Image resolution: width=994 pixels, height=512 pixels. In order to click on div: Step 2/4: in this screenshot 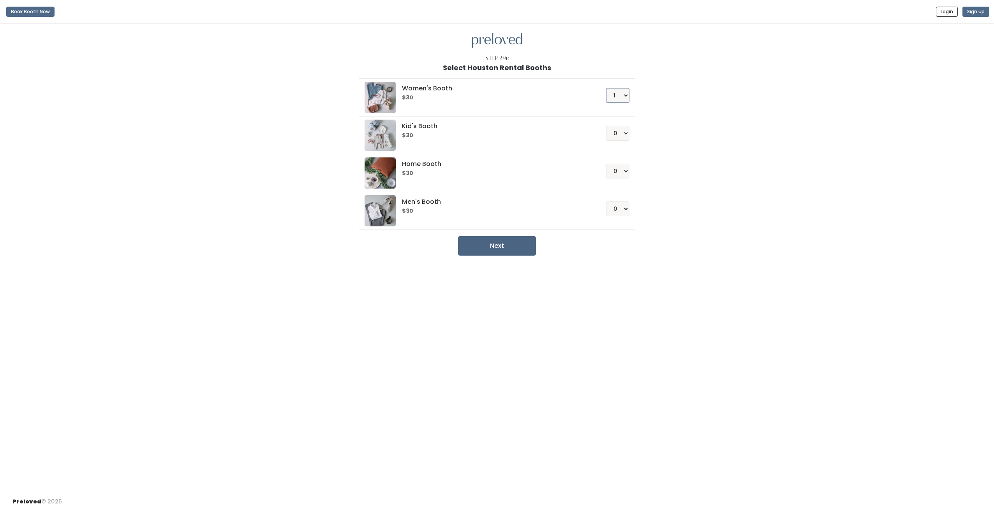, I will do `click(497, 58)`.